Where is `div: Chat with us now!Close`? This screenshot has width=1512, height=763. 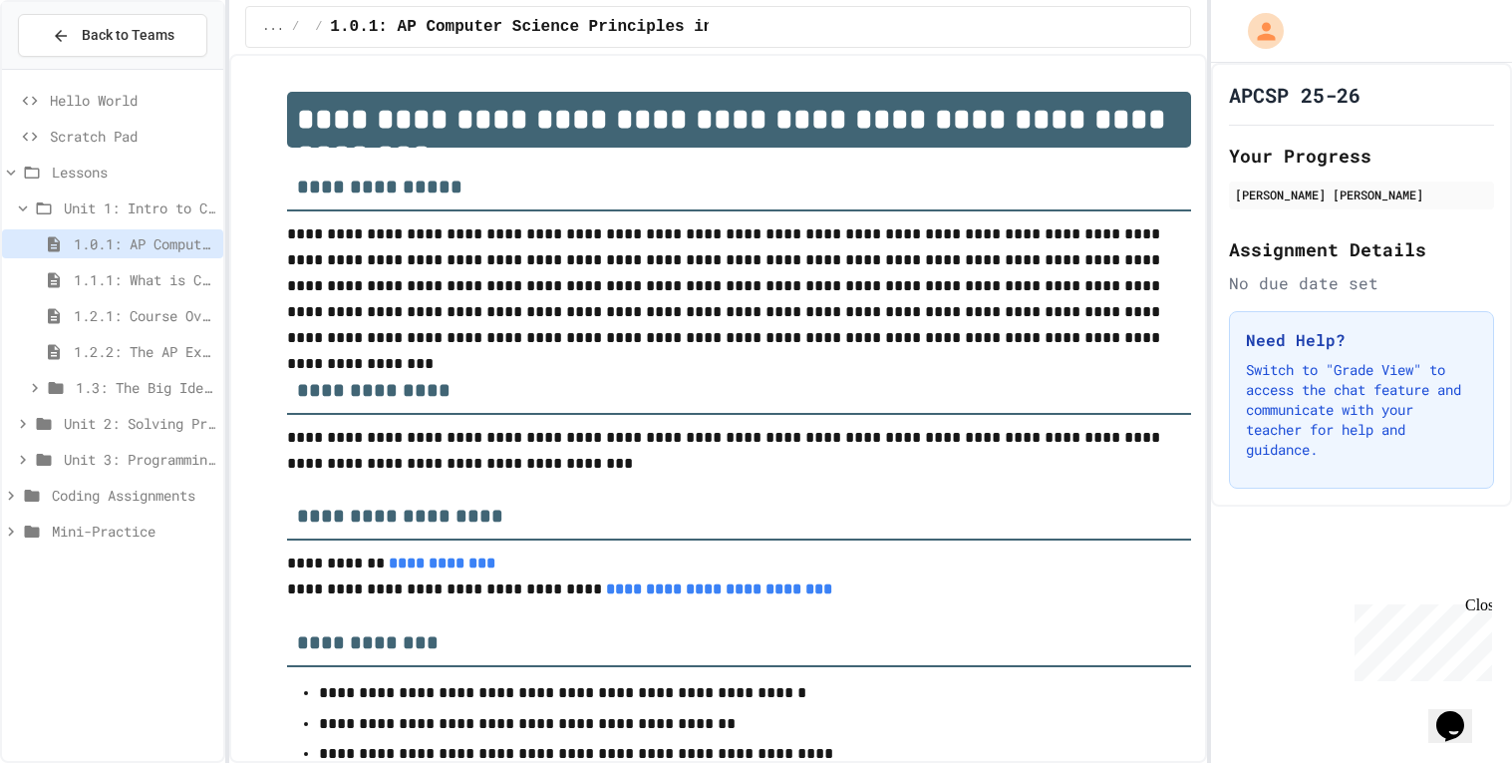
div: Chat with us now!Close is located at coordinates (73, 67).